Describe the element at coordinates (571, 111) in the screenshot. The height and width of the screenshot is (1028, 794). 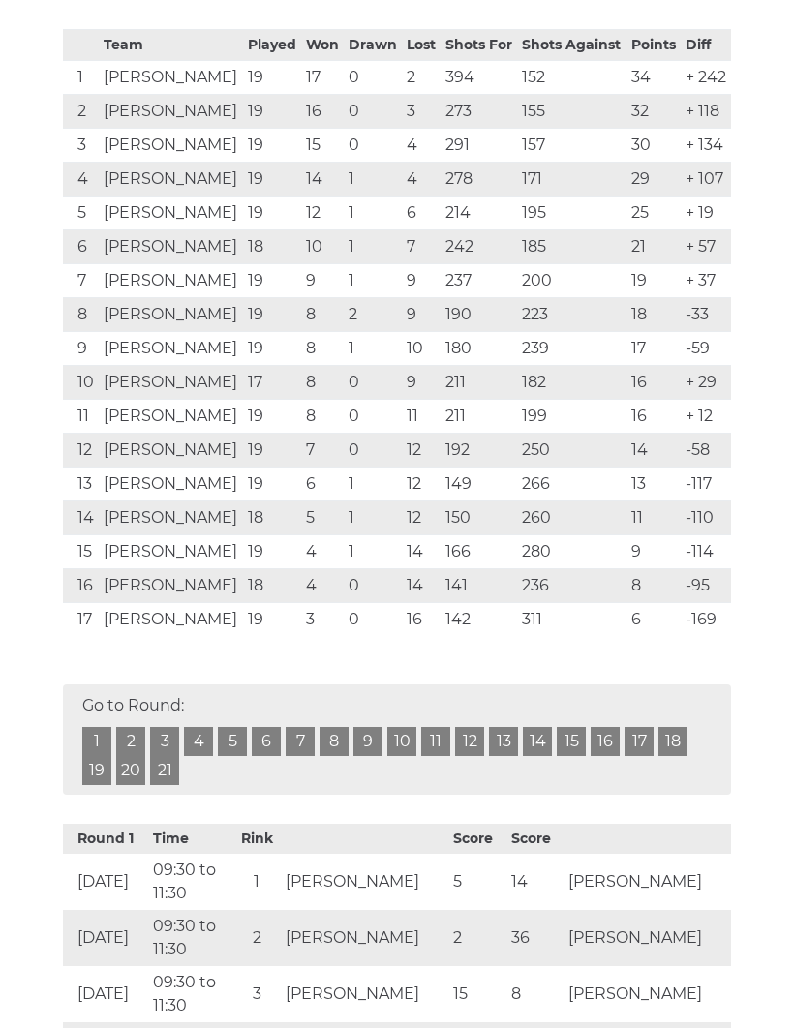
I see `td: 155` at that location.